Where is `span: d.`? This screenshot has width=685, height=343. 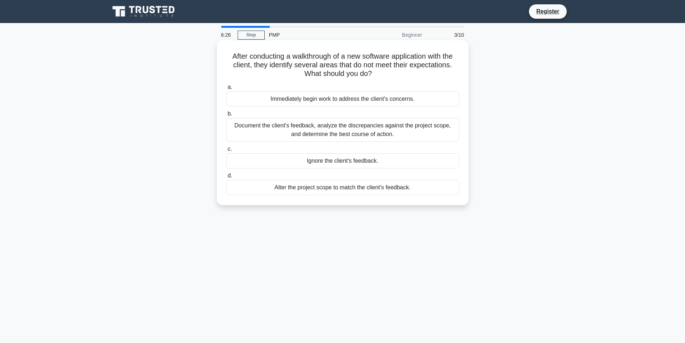
span: d. is located at coordinates (230, 175).